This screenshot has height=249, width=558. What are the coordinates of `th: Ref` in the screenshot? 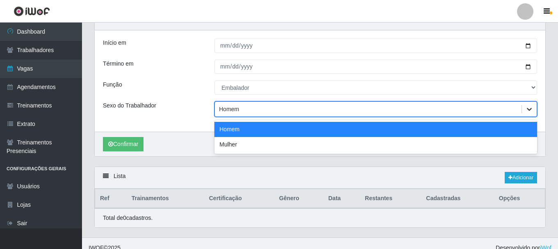 It's located at (111, 198).